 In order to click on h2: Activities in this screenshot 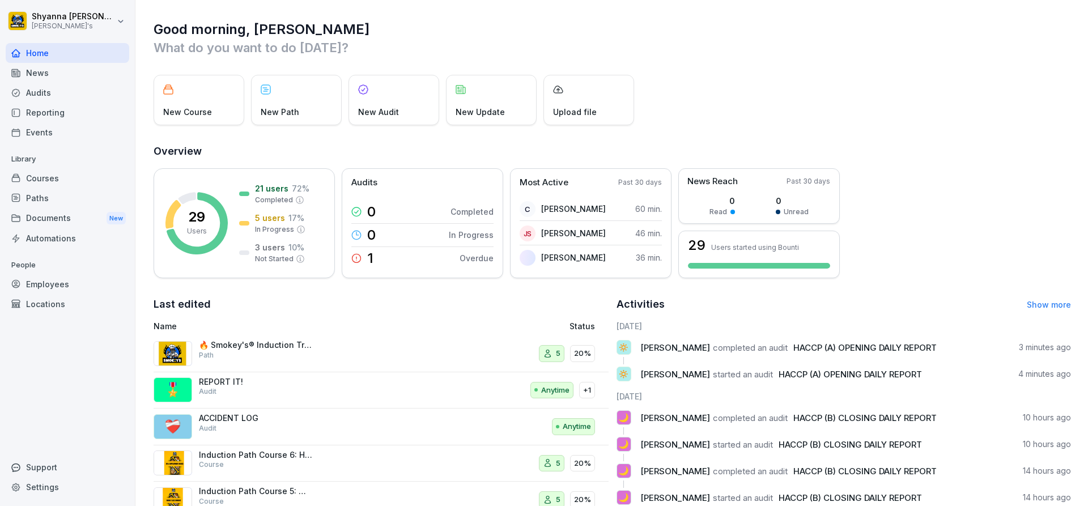, I will do `click(640, 304)`.